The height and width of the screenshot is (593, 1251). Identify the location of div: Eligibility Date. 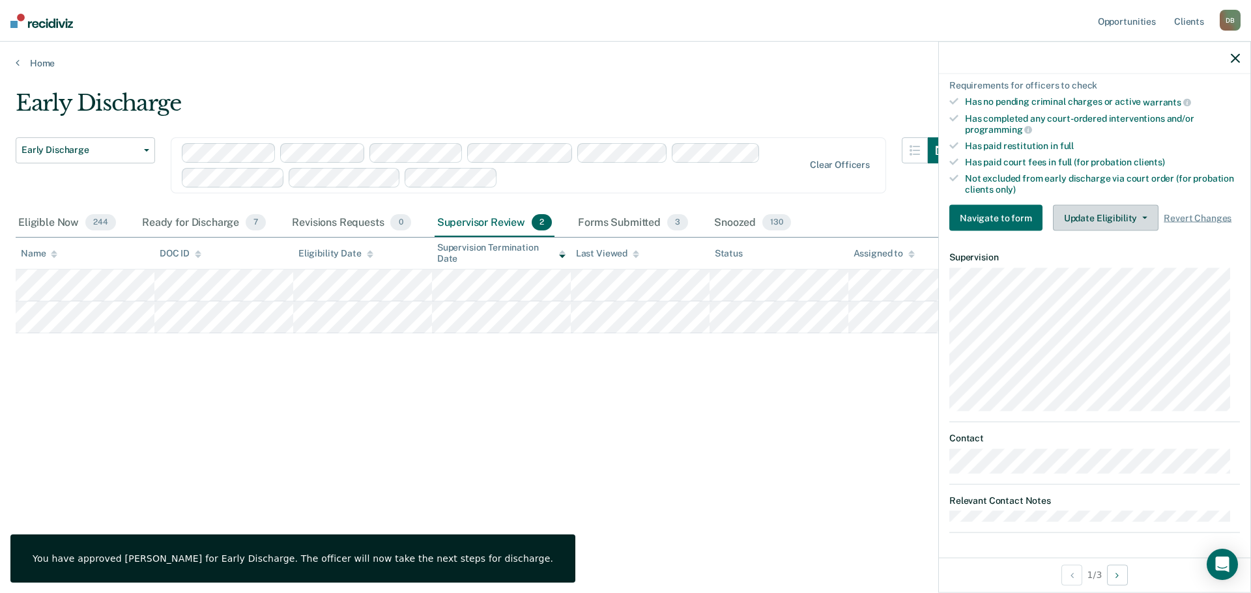
(335, 253).